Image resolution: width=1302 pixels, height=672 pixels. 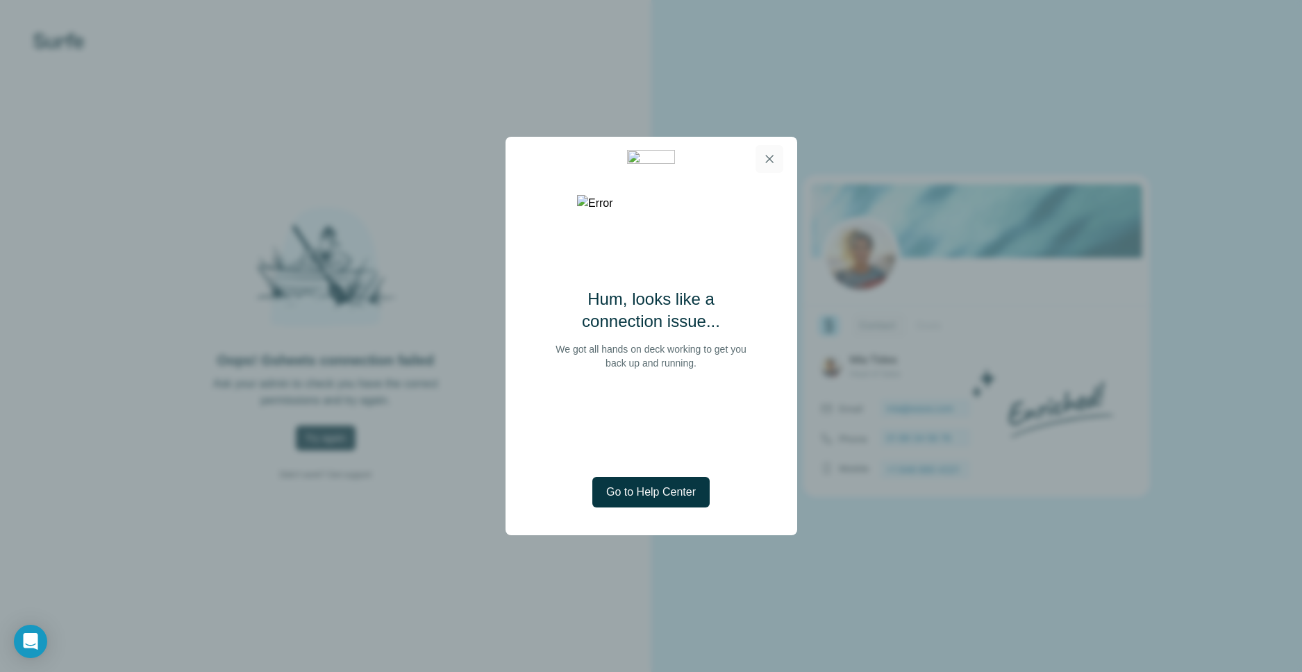 I want to click on img: Error, so click(x=651, y=203).